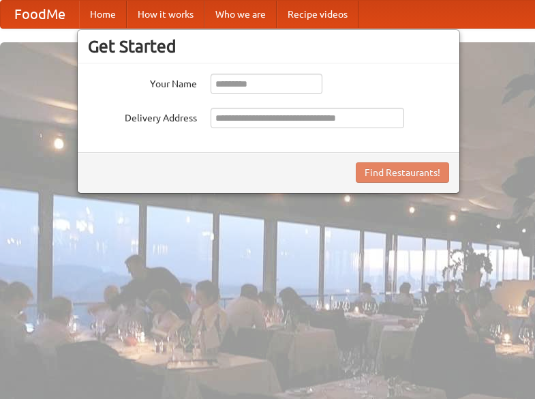 This screenshot has width=535, height=399. What do you see at coordinates (166, 14) in the screenshot?
I see `a: How it works` at bounding box center [166, 14].